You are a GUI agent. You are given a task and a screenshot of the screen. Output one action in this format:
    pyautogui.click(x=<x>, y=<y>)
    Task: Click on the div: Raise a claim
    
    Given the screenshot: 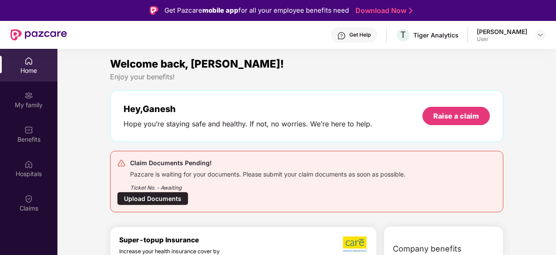 What is the action you would take?
    pyautogui.click(x=456, y=116)
    